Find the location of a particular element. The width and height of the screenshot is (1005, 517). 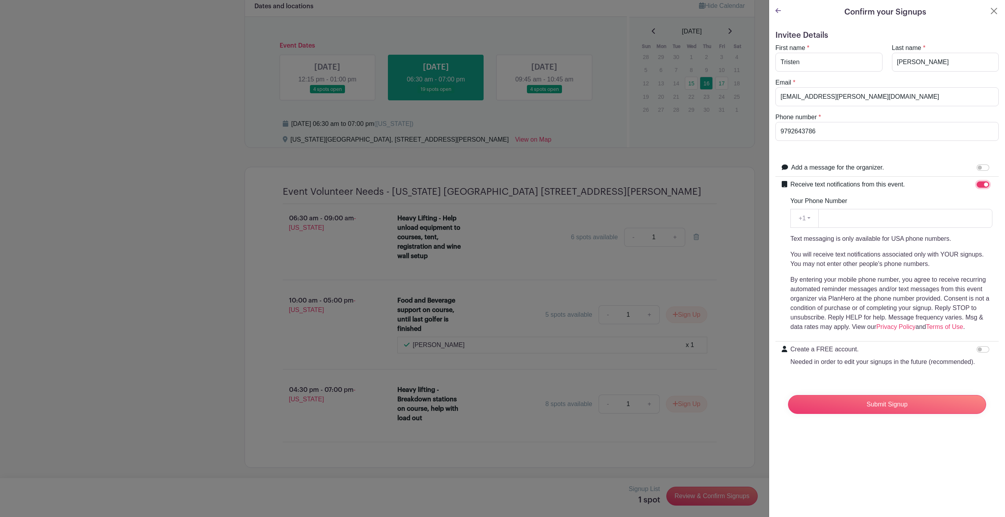

p: Create a FREE account. is located at coordinates (882, 350).